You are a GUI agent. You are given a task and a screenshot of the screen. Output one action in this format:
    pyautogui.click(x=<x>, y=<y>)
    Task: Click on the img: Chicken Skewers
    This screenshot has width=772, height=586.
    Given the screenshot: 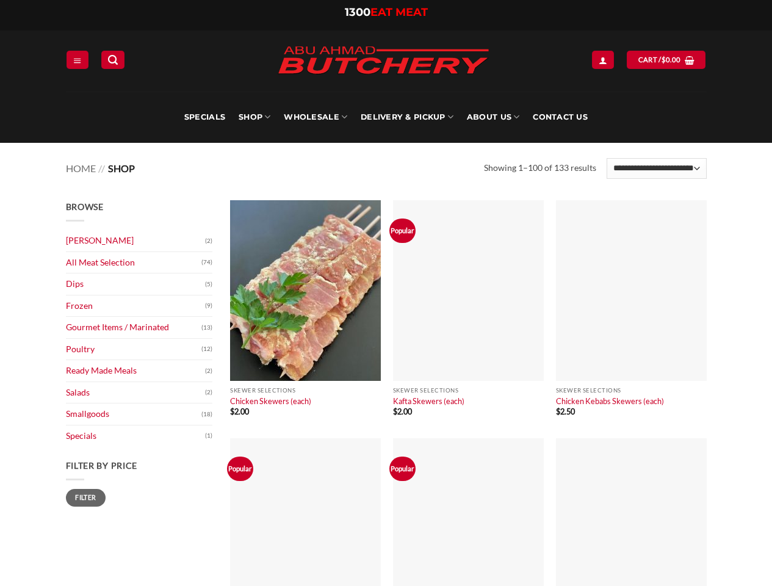 What is the action you would take?
    pyautogui.click(x=305, y=290)
    